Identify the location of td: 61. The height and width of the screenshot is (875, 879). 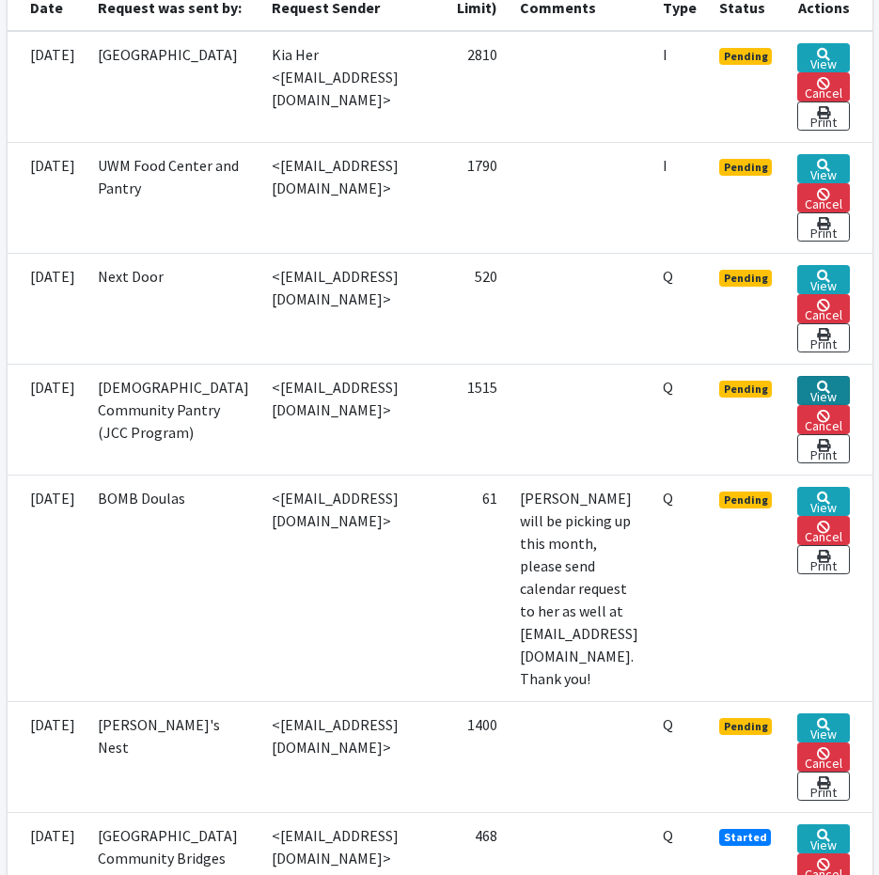
(465, 587).